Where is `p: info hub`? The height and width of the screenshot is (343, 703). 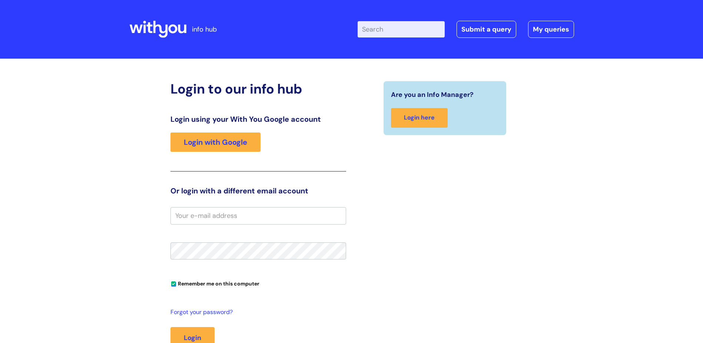 p: info hub is located at coordinates (204, 29).